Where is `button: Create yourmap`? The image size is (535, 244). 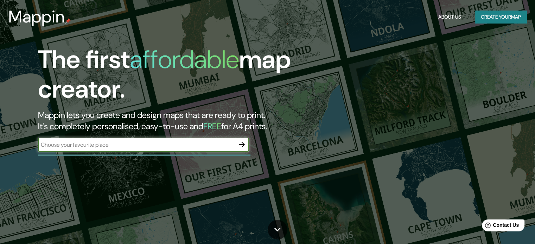 button: Create yourmap is located at coordinates (500, 17).